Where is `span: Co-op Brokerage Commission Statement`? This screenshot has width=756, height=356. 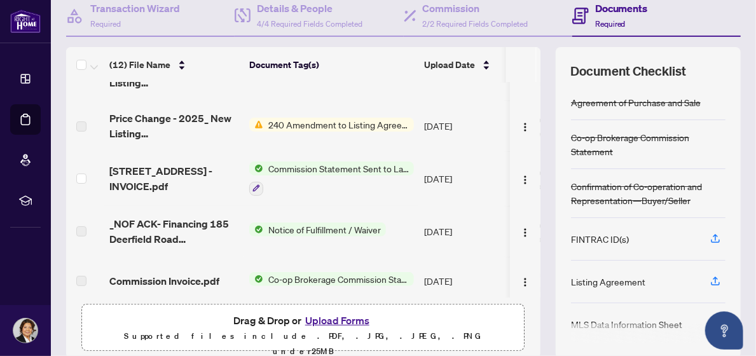
span: Co-op Brokerage Commission Statement is located at coordinates (338, 279).